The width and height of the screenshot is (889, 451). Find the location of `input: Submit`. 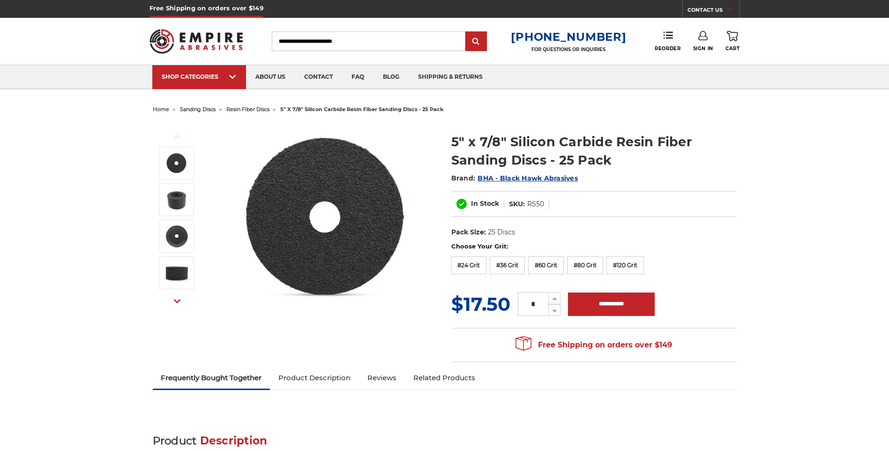

input: Submit is located at coordinates (476, 42).